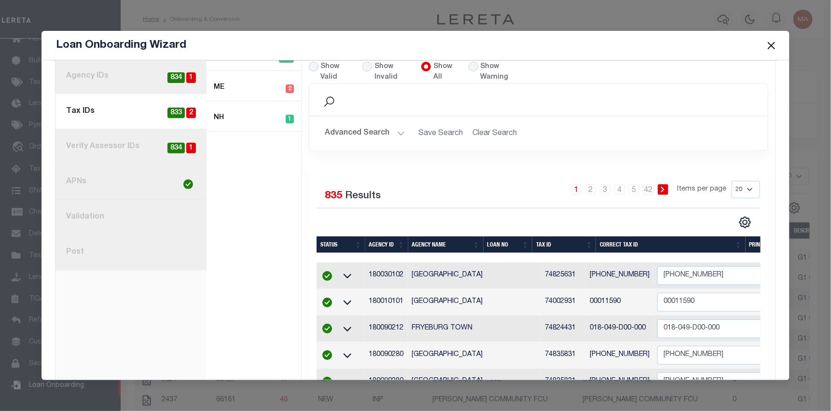 This screenshot has height=411, width=831. I want to click on a: Validation, so click(131, 217).